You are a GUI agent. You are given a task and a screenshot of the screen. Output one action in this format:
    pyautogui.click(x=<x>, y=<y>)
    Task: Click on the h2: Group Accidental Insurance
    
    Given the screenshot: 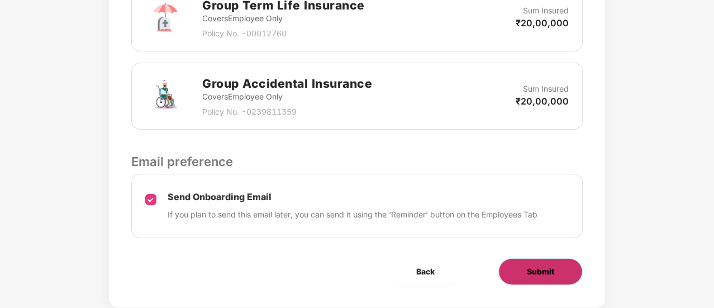 What is the action you would take?
    pyautogui.click(x=287, y=83)
    